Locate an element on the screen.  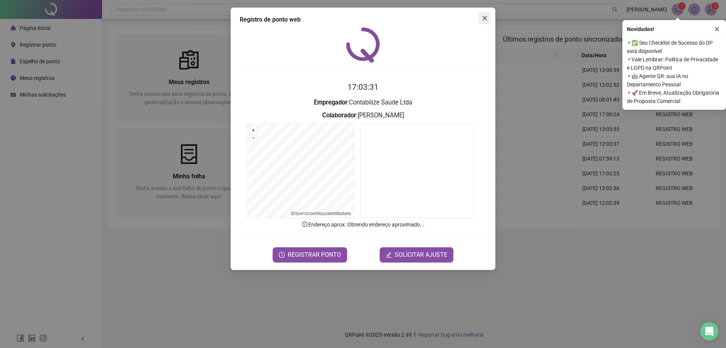
span: ⚬ 🤖 Agente QR: sua IA no Departamento Pessoal is located at coordinates (675, 80).